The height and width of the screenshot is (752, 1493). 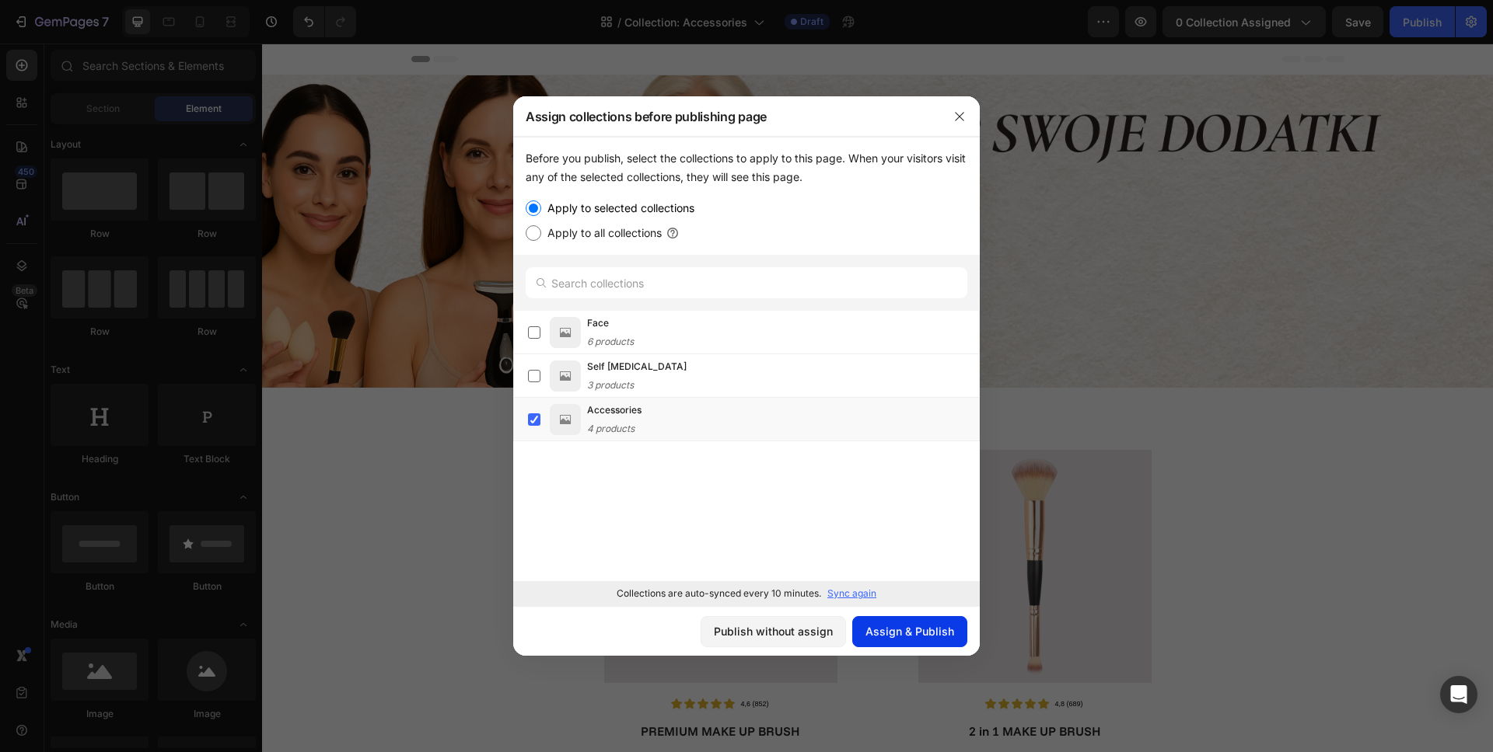 I want to click on div: Assign collections before publishing page, so click(x=726, y=117).